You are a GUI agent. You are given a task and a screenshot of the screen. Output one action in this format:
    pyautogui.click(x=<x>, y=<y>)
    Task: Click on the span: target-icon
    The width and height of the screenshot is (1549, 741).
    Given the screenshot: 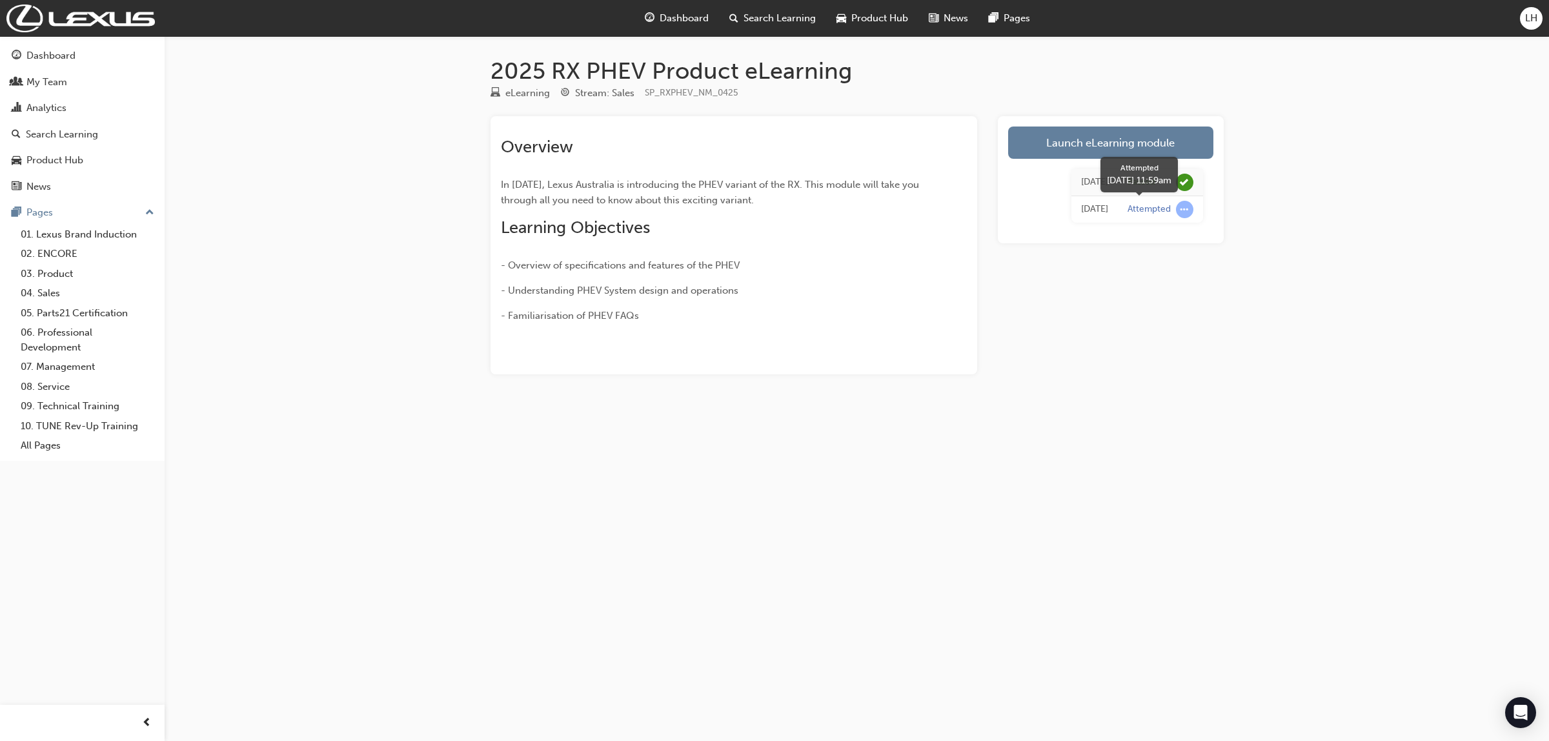 What is the action you would take?
    pyautogui.click(x=565, y=94)
    